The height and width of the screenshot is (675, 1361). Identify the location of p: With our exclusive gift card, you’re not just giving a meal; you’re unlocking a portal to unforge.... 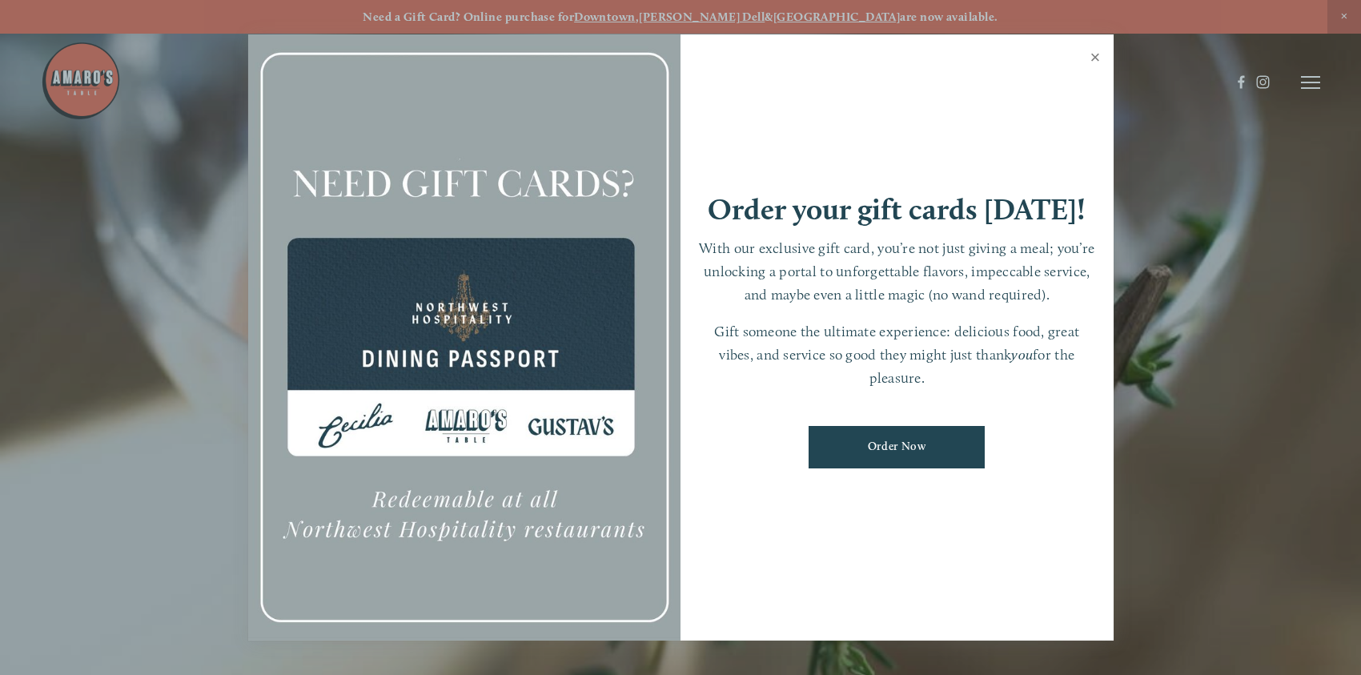
(897, 271).